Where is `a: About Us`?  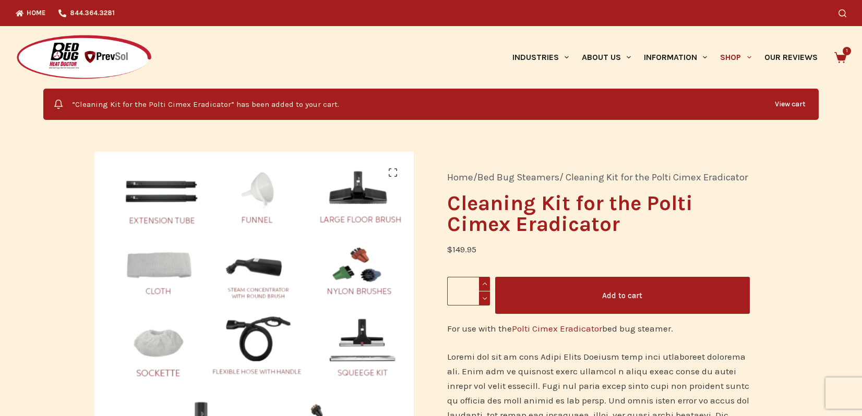
a: About Us is located at coordinates (606, 57).